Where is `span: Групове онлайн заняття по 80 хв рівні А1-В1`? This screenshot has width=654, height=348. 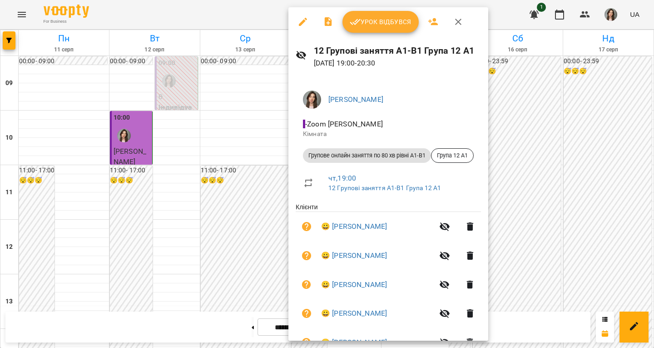
span: Групове онлайн заняття по 80 хв рівні А1-В1 is located at coordinates (367, 155).